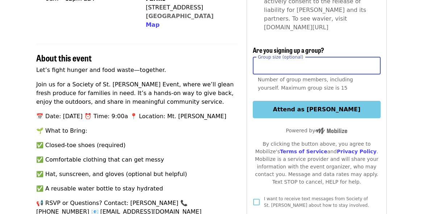 The image size is (423, 214). I want to click on p: Let’s fight hunger and food waste—together., so click(137, 70).